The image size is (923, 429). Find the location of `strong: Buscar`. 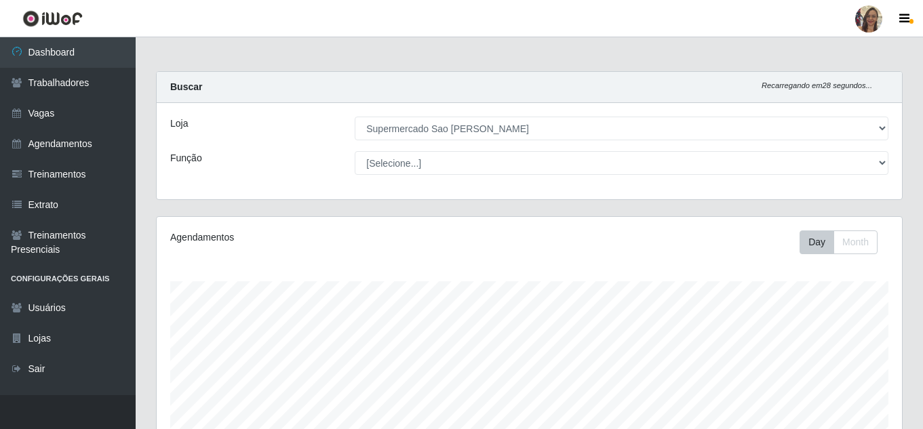

strong: Buscar is located at coordinates (186, 87).